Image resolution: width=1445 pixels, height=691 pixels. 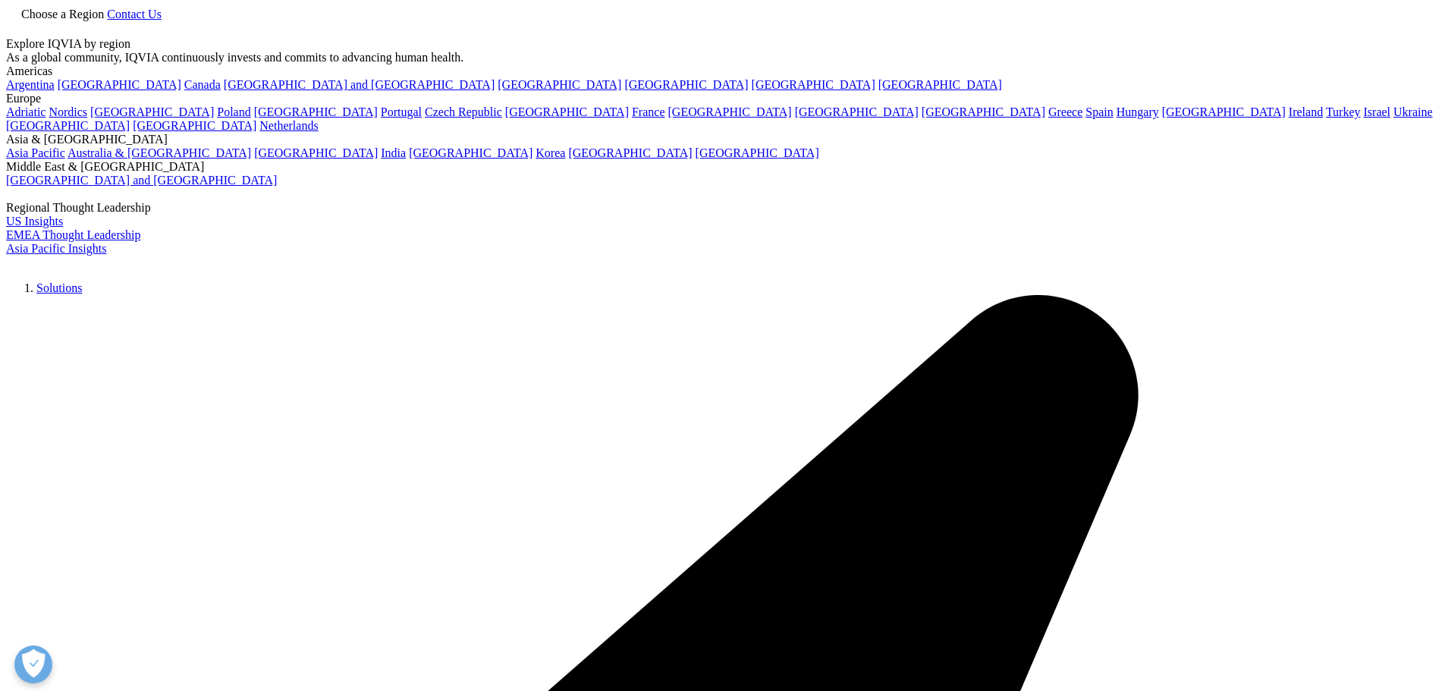 What do you see at coordinates (550, 152) in the screenshot?
I see `a: Korea` at bounding box center [550, 152].